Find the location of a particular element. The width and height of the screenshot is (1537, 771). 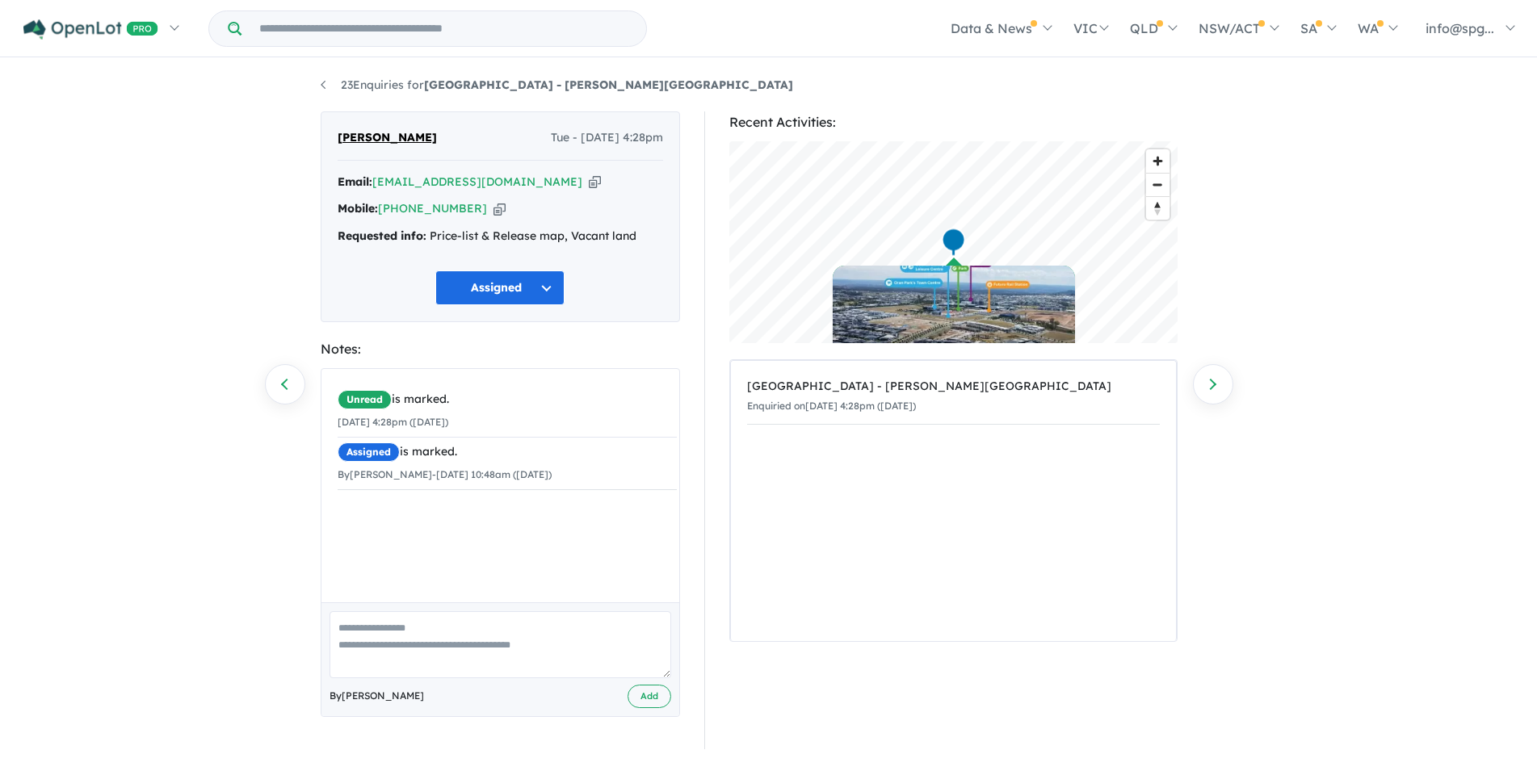

div: Notes: is located at coordinates (500, 349).